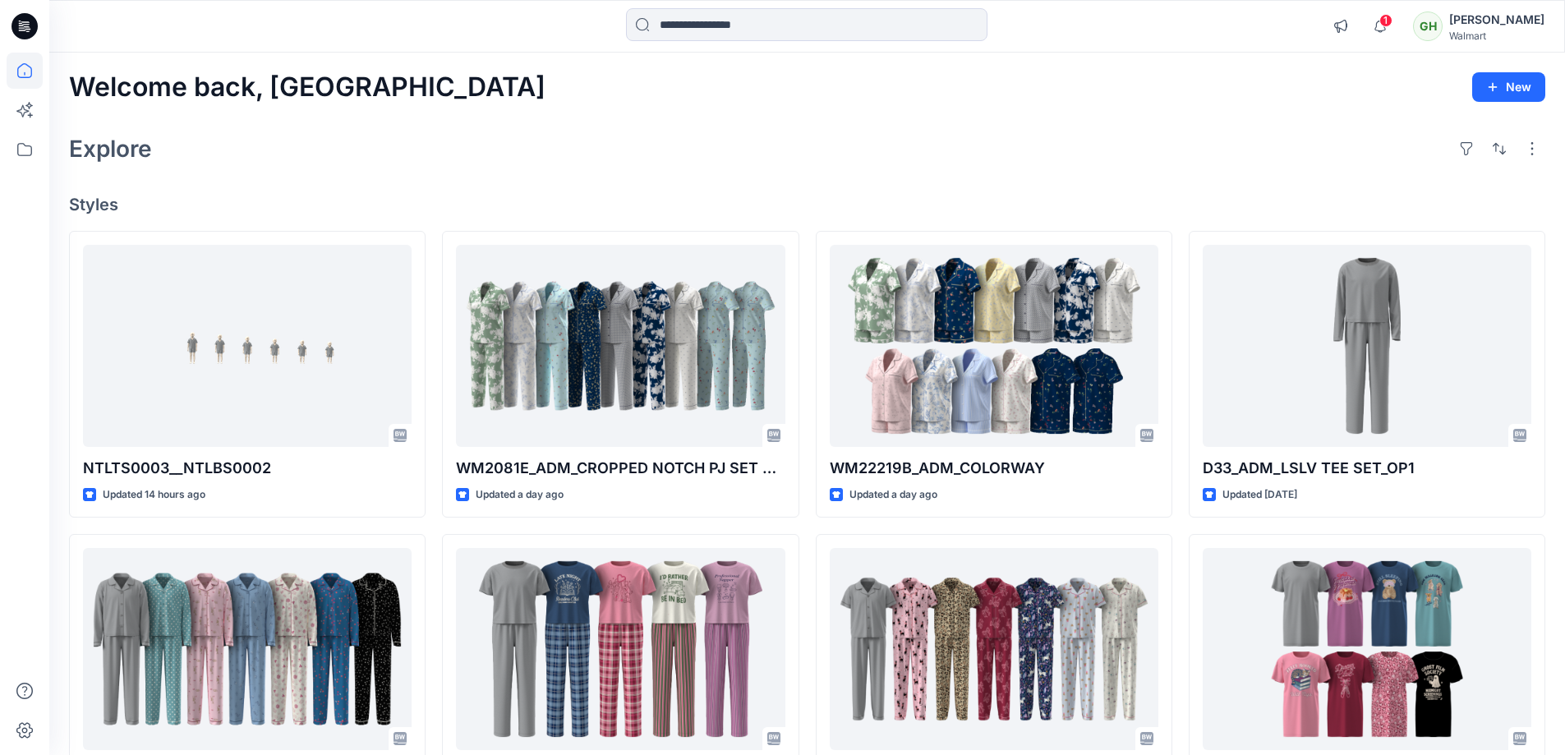 The height and width of the screenshot is (755, 1565). What do you see at coordinates (154, 494) in the screenshot?
I see `p: Updated 14 hours ago` at bounding box center [154, 494].